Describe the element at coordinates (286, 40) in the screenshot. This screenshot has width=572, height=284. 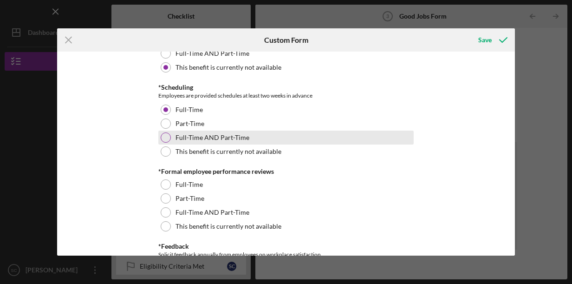
I see `h6: Custom Form` at that location.